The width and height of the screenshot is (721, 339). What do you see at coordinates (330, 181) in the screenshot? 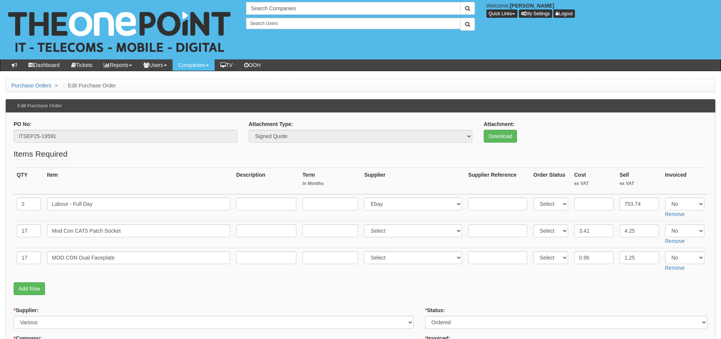
I see `th: Term` at bounding box center [330, 181].